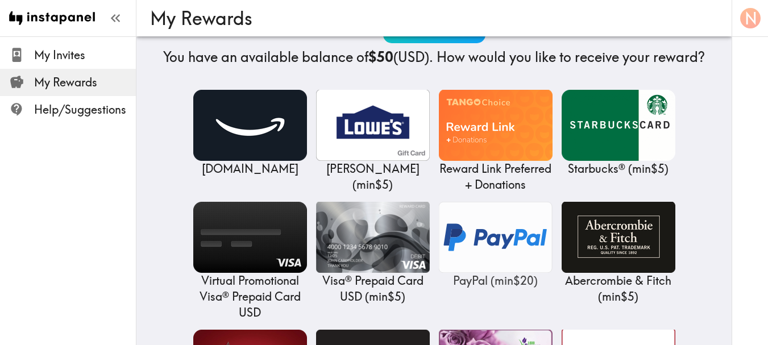 The height and width of the screenshot is (345, 768). What do you see at coordinates (496, 125) in the screenshot?
I see `img: Reward Link Preferred + Donations` at bounding box center [496, 125].